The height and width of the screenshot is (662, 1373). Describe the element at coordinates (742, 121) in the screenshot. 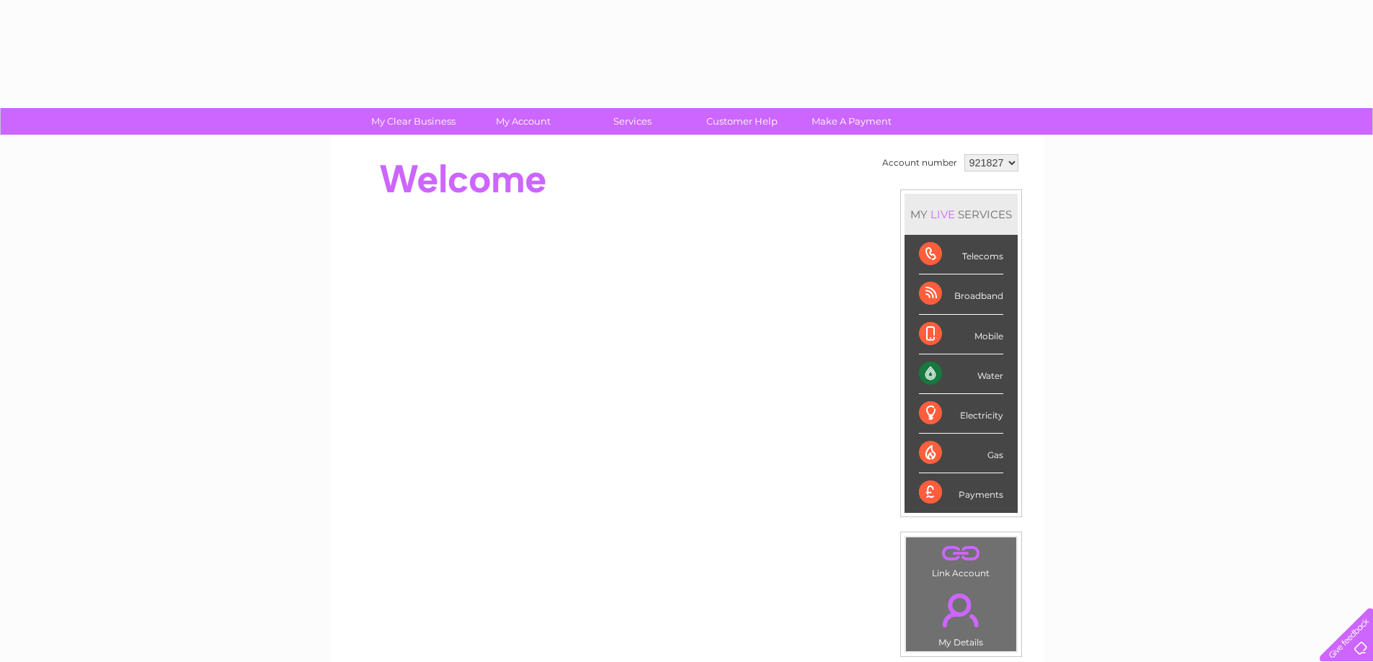

I see `a: Customer Help` at that location.